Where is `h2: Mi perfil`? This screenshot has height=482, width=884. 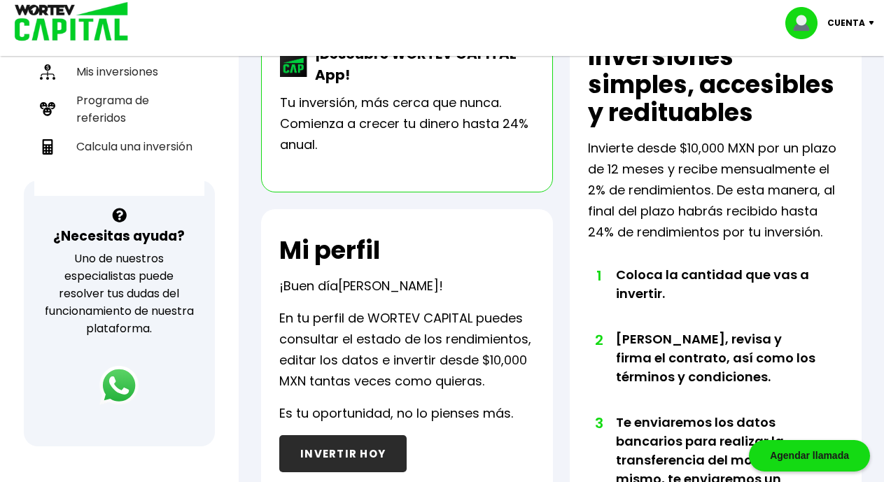
h2: Mi perfil is located at coordinates (330, 251).